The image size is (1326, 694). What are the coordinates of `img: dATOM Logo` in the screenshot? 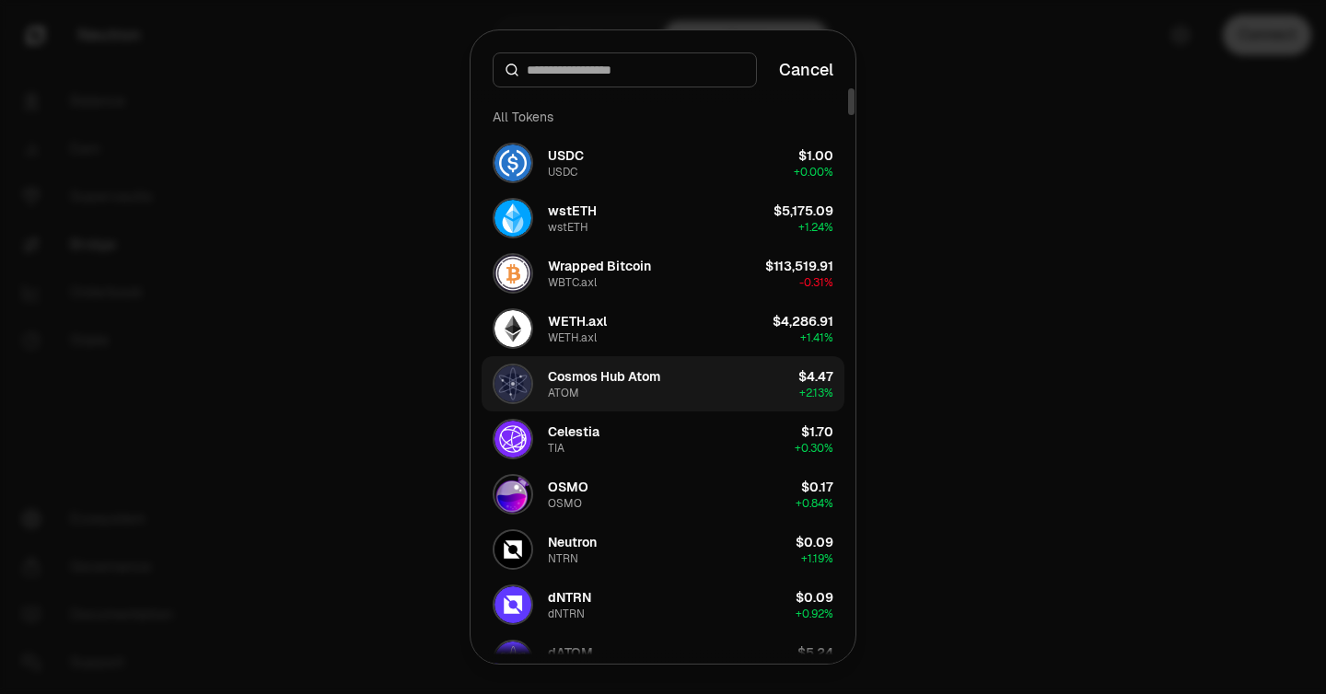 It's located at (513, 660).